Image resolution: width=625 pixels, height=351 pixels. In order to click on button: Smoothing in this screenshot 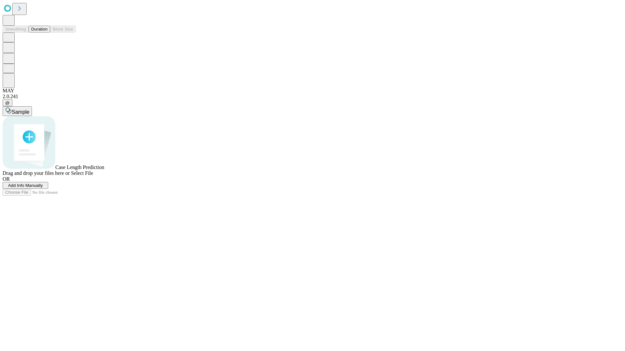, I will do `click(16, 29)`.